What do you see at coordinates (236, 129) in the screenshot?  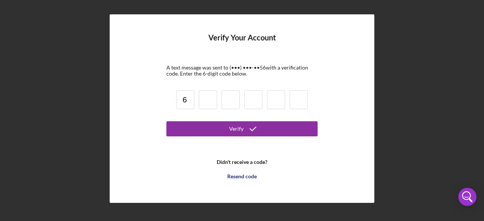 I see `div: Verify` at bounding box center [236, 129].